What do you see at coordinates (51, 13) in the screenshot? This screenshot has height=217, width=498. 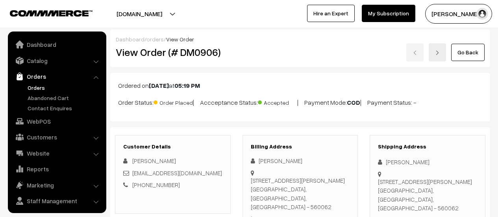 I see `img: COMMMERCE` at bounding box center [51, 13].